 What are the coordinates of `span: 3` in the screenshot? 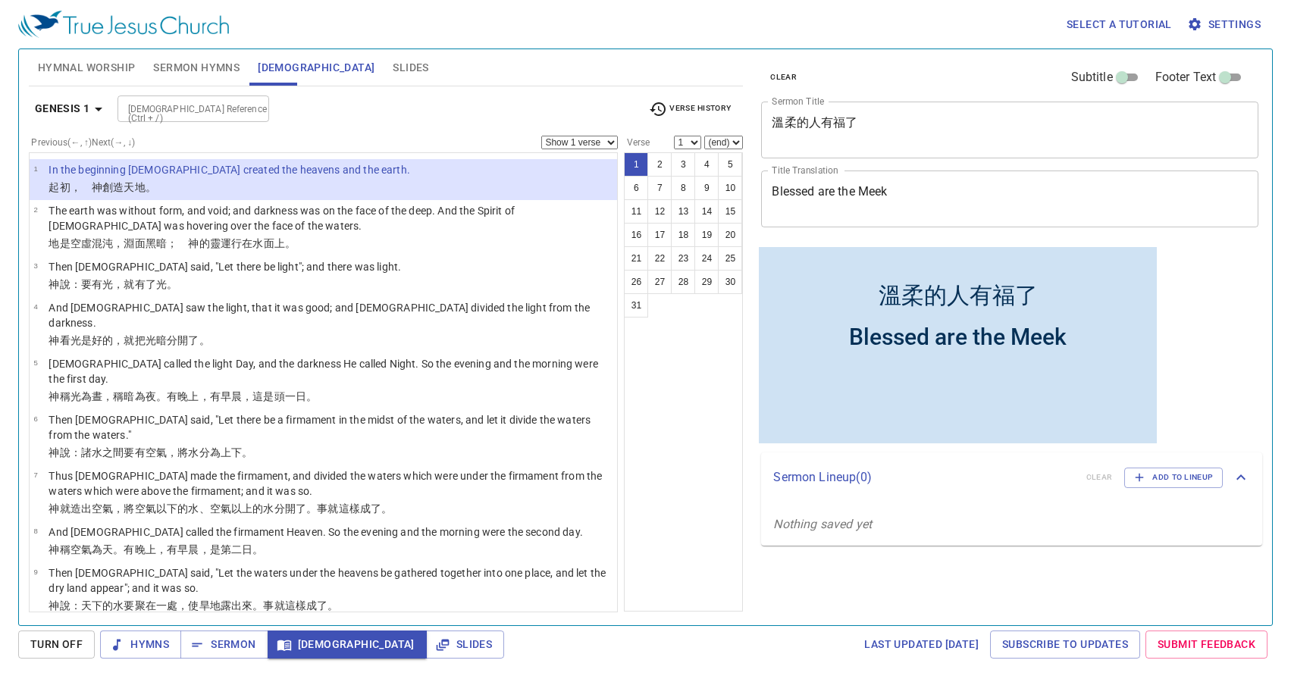 It's located at (35, 265).